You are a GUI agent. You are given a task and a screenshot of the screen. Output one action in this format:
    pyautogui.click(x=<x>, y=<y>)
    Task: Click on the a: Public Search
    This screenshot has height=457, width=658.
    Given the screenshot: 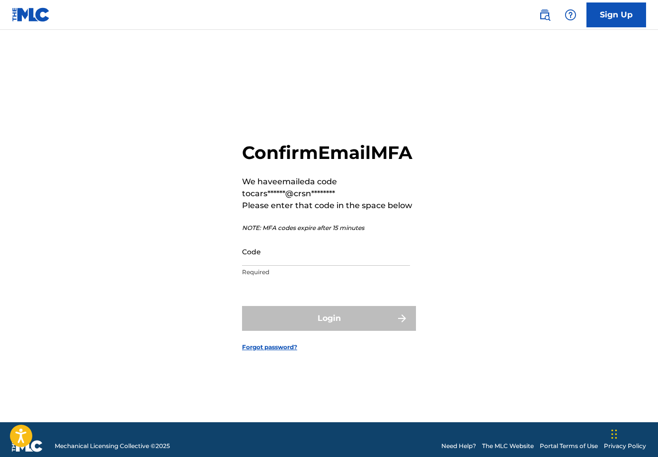 What is the action you would take?
    pyautogui.click(x=545, y=15)
    